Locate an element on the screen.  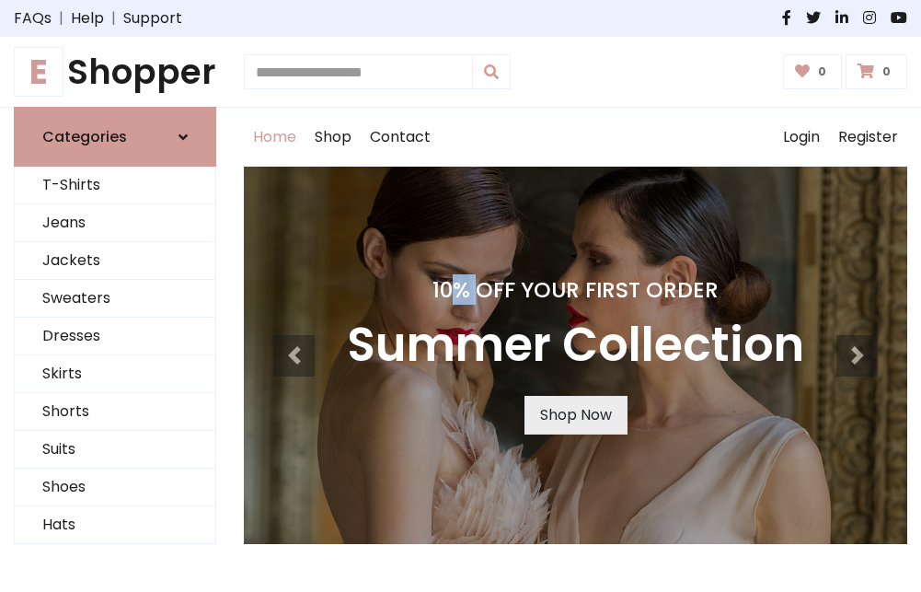
h3: Summer Collection is located at coordinates (575, 345).